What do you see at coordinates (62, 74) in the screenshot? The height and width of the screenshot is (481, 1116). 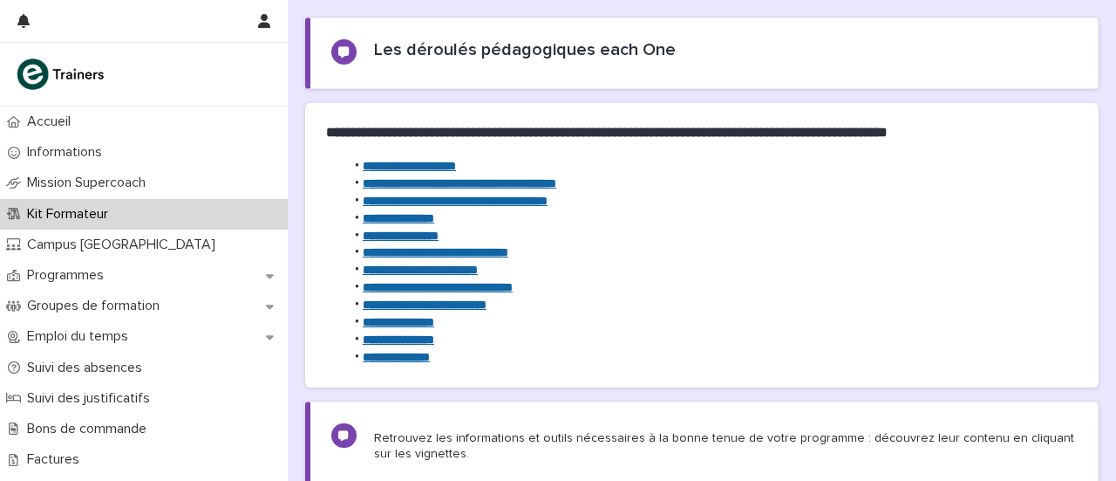 I see `img: K0CqGN7SDeD6s4JG8KQk` at bounding box center [62, 74].